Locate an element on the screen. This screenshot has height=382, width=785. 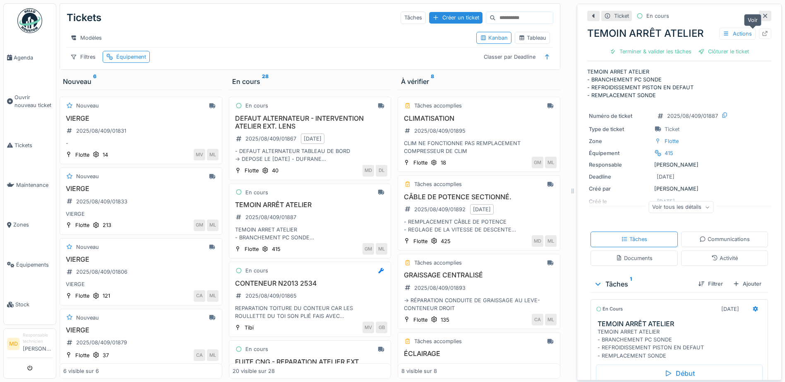
div: CLIM NE FONCTIONNE PAS REMPLACEMENT COMPRESSEUR DE CLIM is located at coordinates (479, 147).